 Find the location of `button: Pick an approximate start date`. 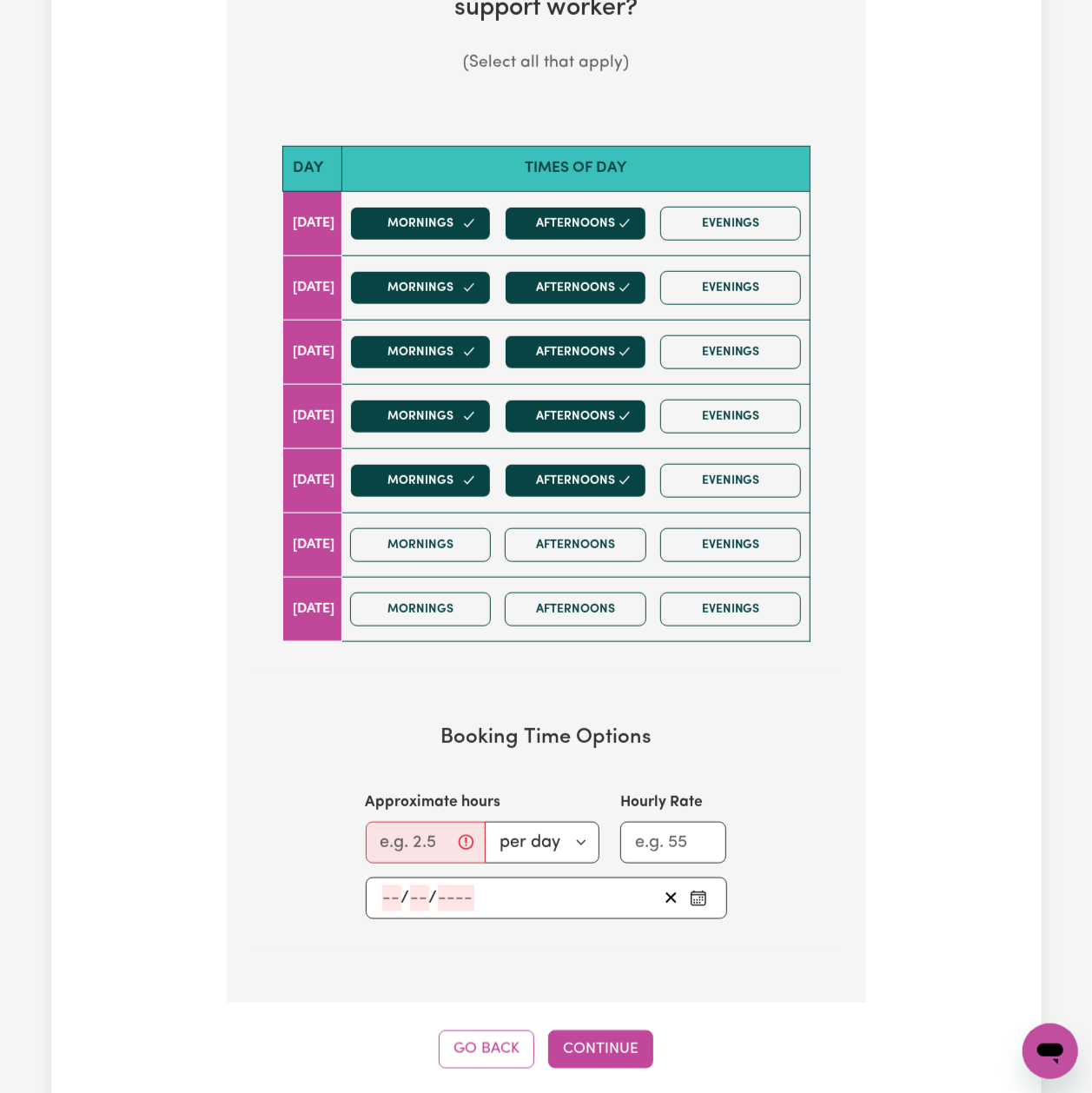

button: Pick an approximate start date is located at coordinates (698, 898).